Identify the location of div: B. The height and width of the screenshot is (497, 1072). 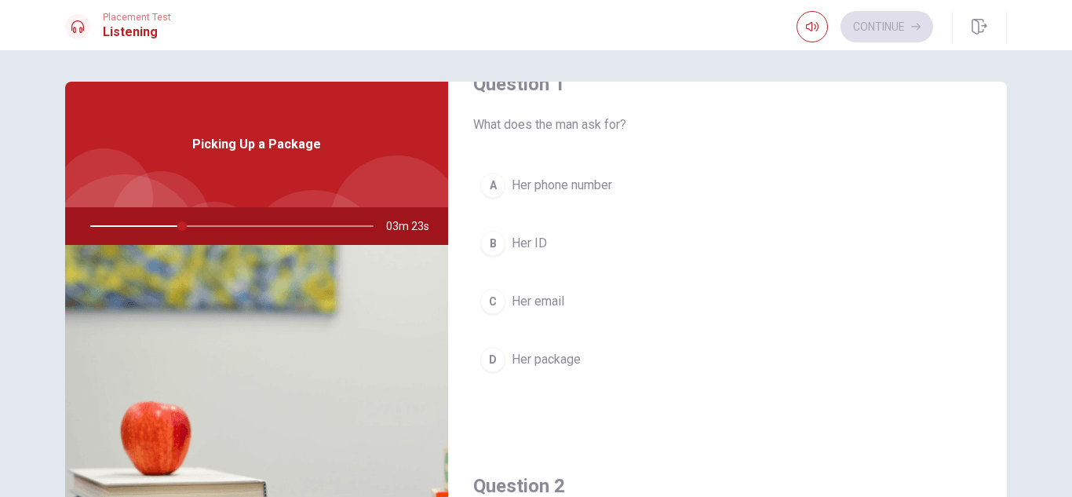
(493, 243).